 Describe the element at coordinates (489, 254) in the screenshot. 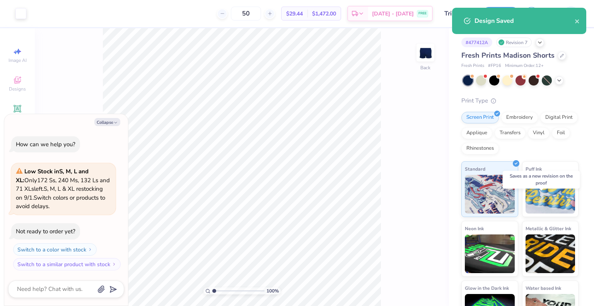

I see `img: Neon Ink` at that location.